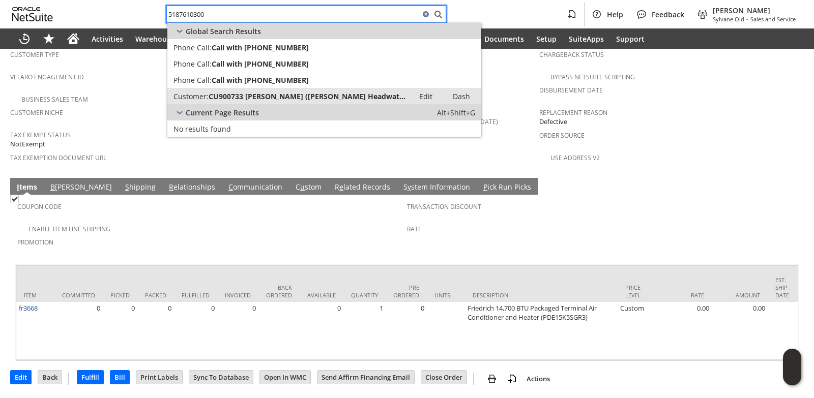 This screenshot has width=814, height=398. Describe the element at coordinates (462, 96) in the screenshot. I see `a: Dash:` at that location.